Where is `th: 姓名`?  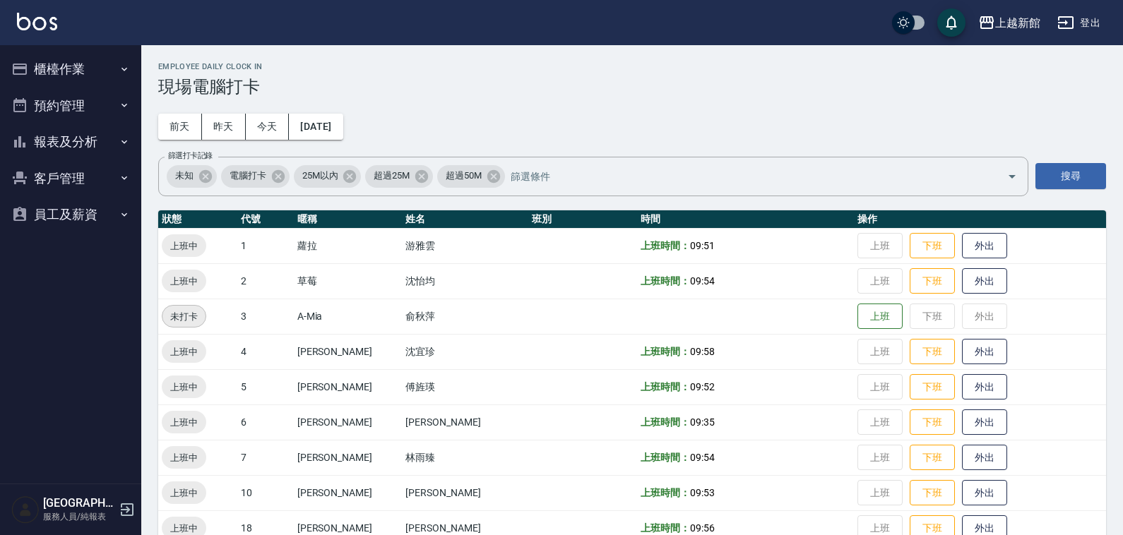 th: 姓名 is located at coordinates (465, 220).